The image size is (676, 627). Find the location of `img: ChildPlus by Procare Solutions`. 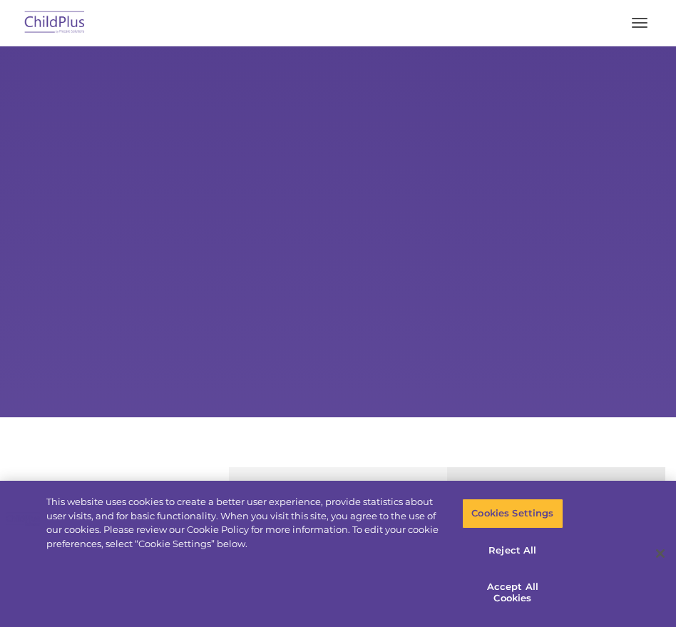

img: ChildPlus by Procare Solutions is located at coordinates (55, 23).